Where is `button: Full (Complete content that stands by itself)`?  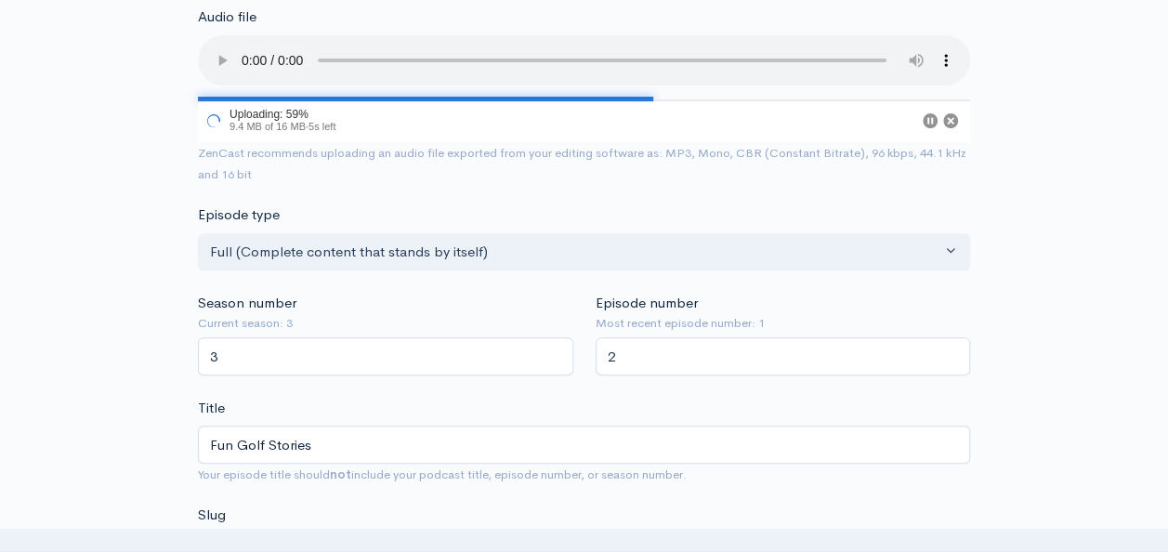 button: Full (Complete content that stands by itself) is located at coordinates (583, 252).